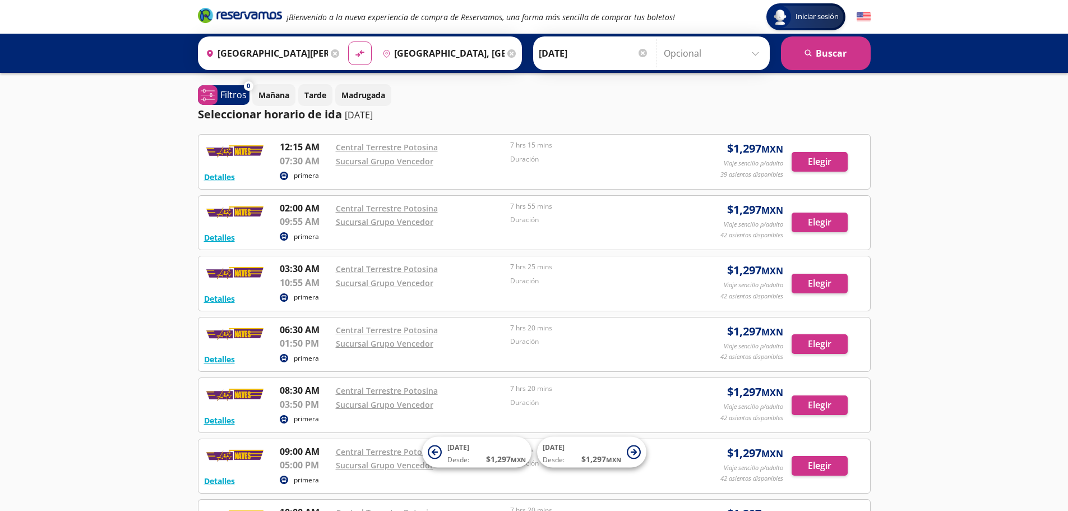 The width and height of the screenshot is (1068, 511). What do you see at coordinates (864, 17) in the screenshot?
I see `button: English` at bounding box center [864, 17].